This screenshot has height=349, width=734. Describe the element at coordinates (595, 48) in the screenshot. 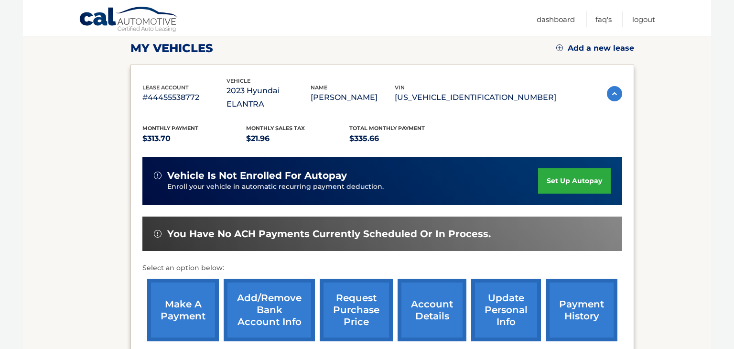

I see `a: Add a new lease` at that location.